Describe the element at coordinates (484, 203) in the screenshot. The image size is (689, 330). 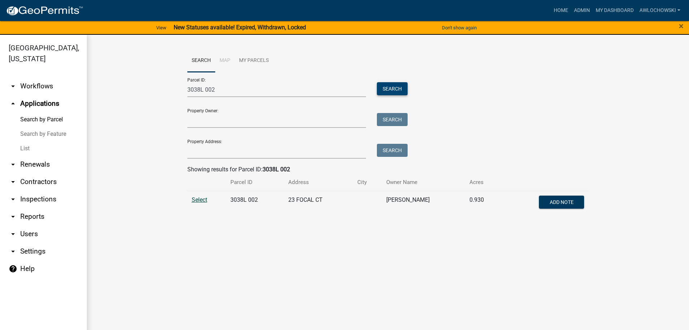
I see `td: 0.930` at that location.